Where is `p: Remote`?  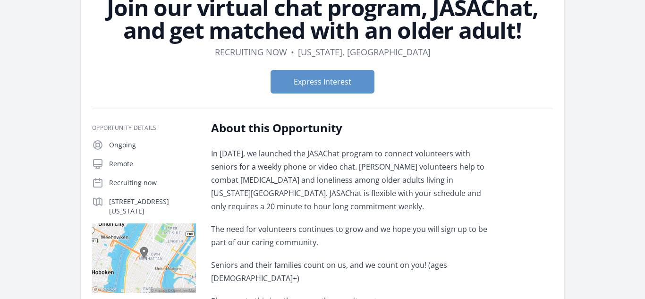
p: Remote is located at coordinates (153, 164).